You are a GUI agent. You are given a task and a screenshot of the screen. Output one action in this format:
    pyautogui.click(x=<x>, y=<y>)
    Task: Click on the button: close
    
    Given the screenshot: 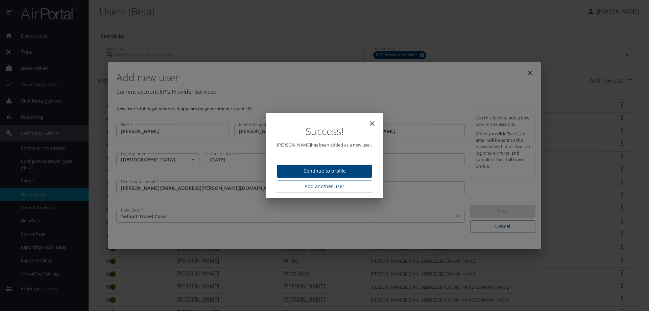 What is the action you would take?
    pyautogui.click(x=372, y=123)
    